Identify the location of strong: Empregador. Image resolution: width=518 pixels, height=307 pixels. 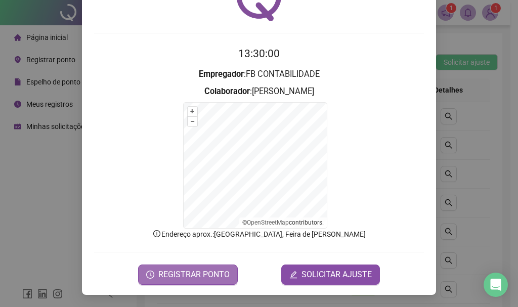
(221, 74).